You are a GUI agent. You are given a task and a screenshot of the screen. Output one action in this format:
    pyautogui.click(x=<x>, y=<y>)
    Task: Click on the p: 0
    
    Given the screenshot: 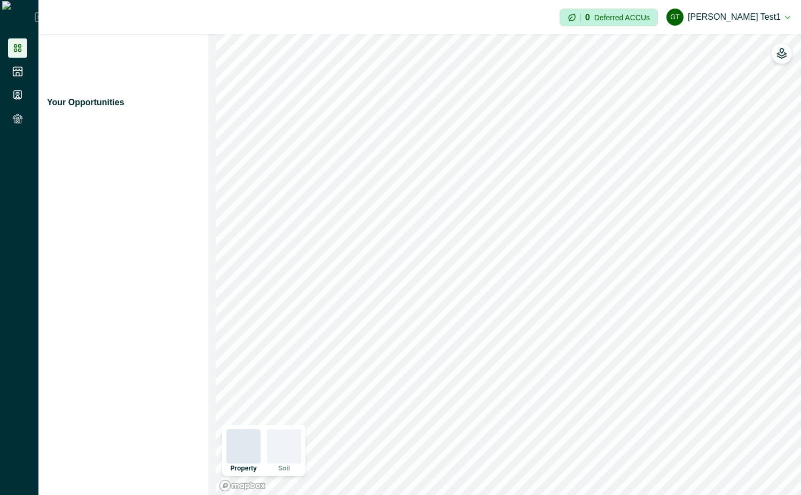 What is the action you would take?
    pyautogui.click(x=587, y=18)
    